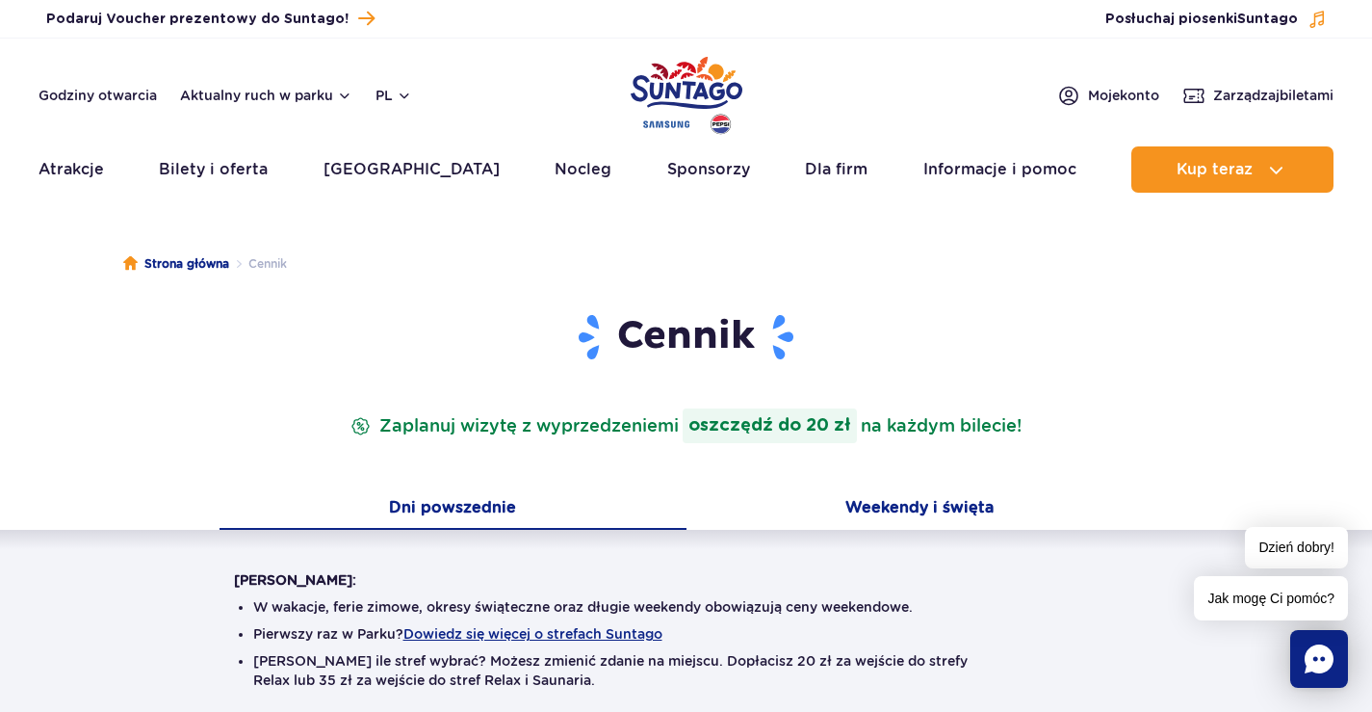 This screenshot has width=1372, height=712. What do you see at coordinates (686, 426) in the screenshot?
I see `p: Zaplanuj wizytę z wyprzedzeniem na każdym bilecie!` at bounding box center [686, 426].